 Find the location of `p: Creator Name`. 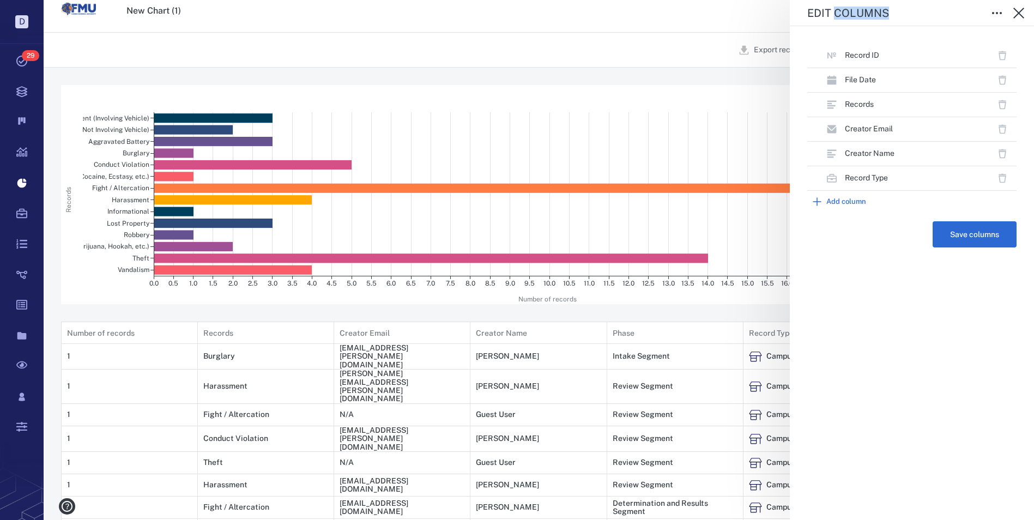

p: Creator Name is located at coordinates (919, 154).